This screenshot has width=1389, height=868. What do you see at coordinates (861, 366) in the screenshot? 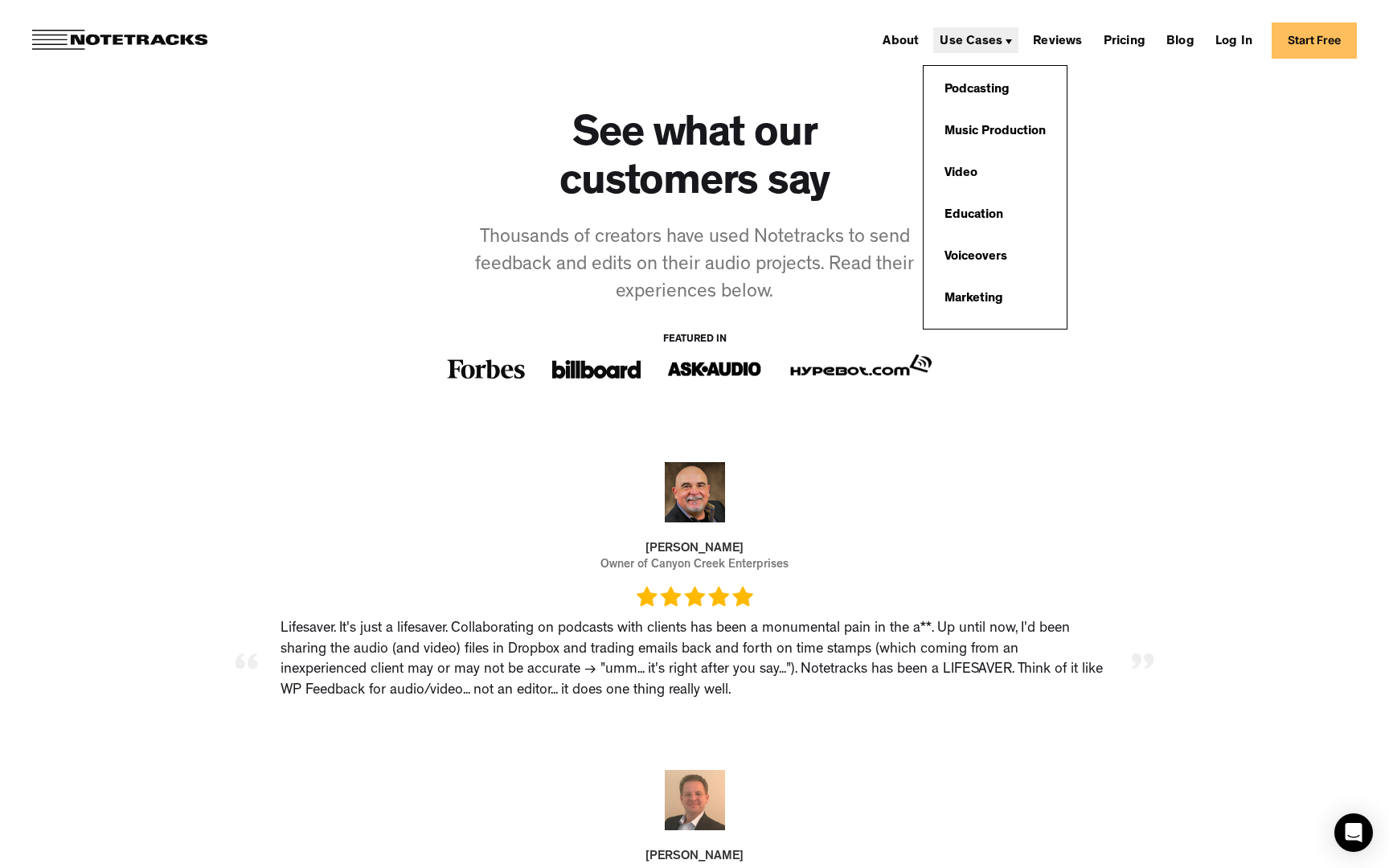
I see `img: Hypebox.com logo` at bounding box center [861, 366].